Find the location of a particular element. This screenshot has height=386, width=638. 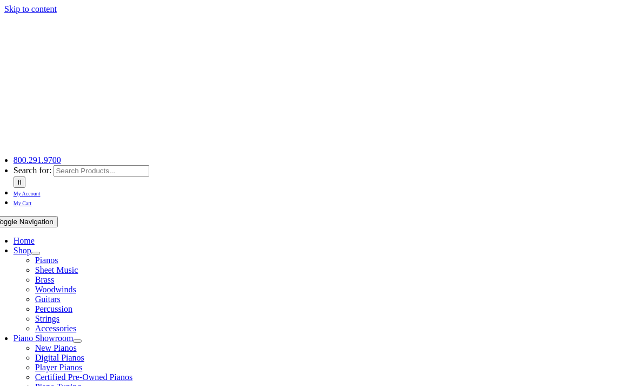

span: New Pianos is located at coordinates (56, 347).